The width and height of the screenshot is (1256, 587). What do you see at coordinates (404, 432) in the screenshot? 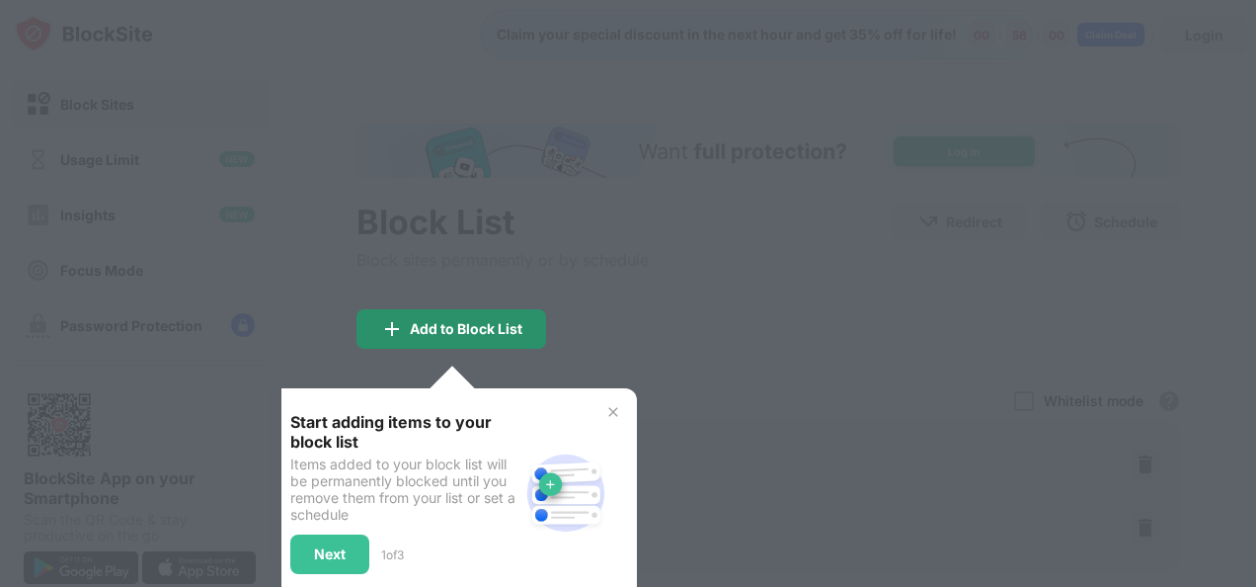
I see `div: Start adding items to your block list` at bounding box center [404, 432].